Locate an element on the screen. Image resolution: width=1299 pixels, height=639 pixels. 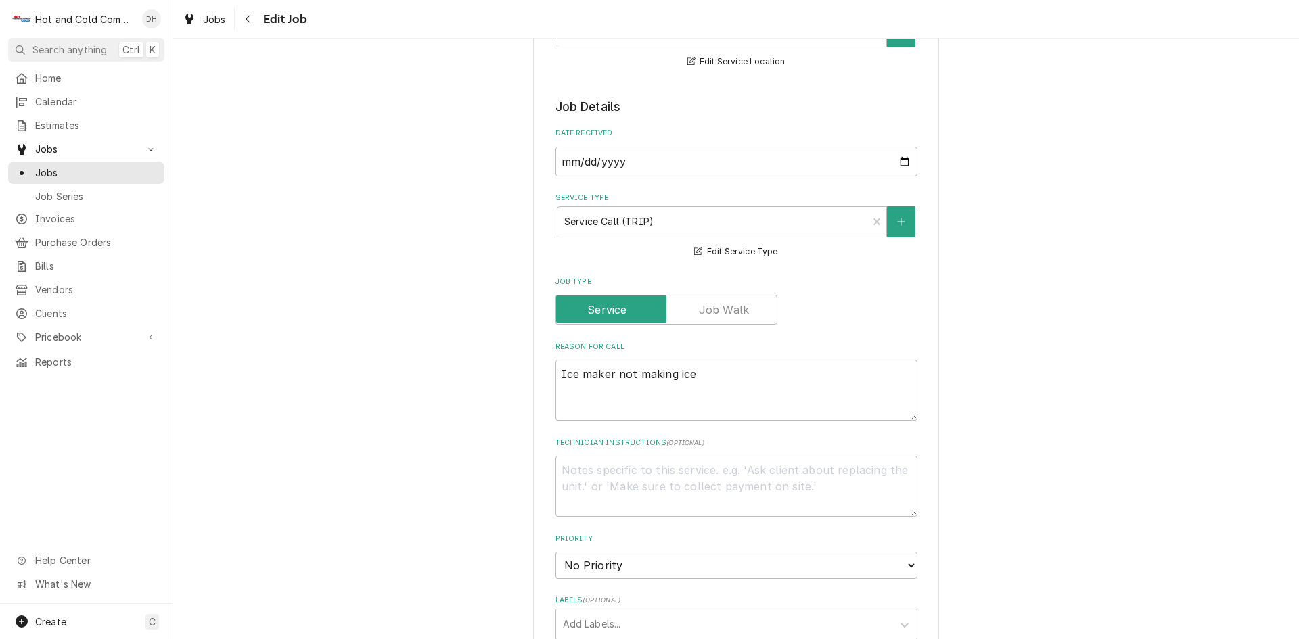
label: Labels is located at coordinates (736, 601).